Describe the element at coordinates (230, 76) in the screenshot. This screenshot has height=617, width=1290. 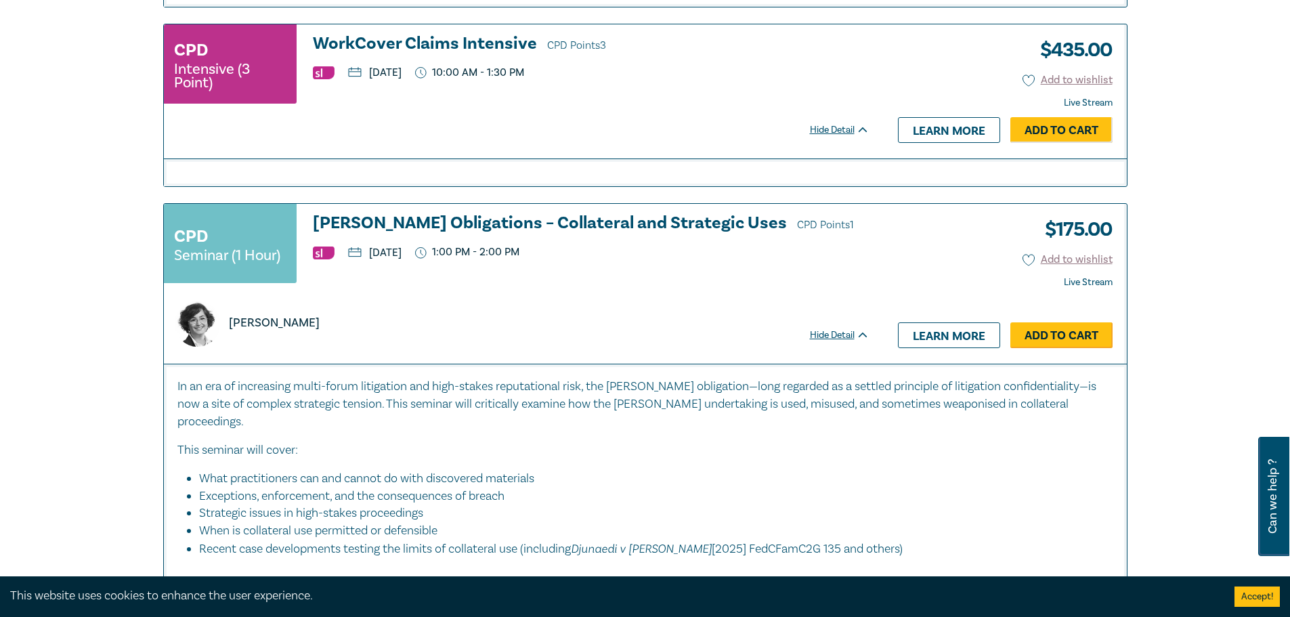
I see `small: Intensive (3 Point)` at that location.